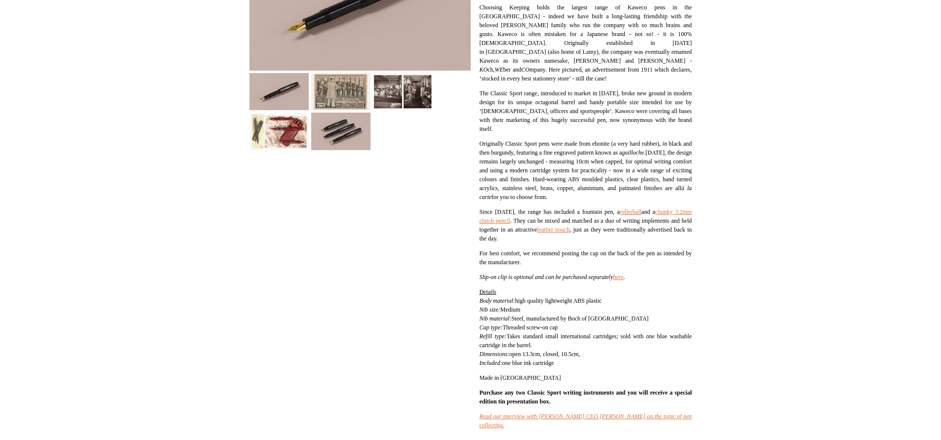 Image resolution: width=941 pixels, height=440 pixels. I want to click on i: Cap type:, so click(491, 328).